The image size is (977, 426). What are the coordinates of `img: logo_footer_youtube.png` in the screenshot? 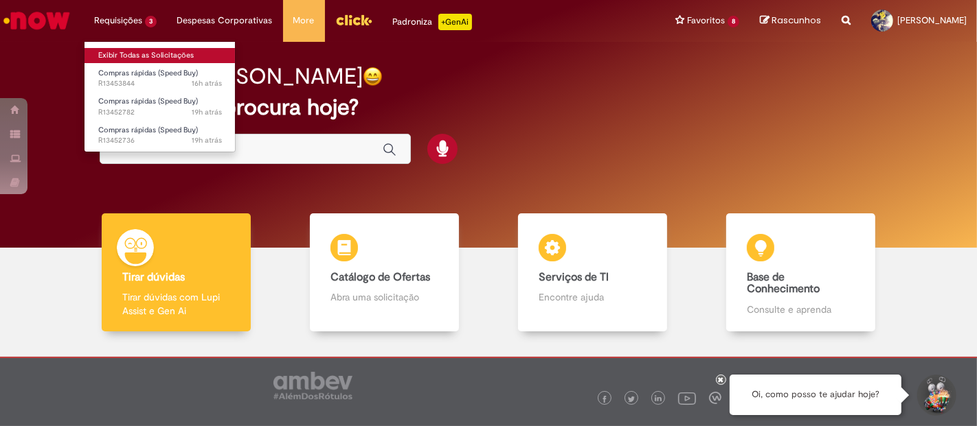 It's located at (687, 398).